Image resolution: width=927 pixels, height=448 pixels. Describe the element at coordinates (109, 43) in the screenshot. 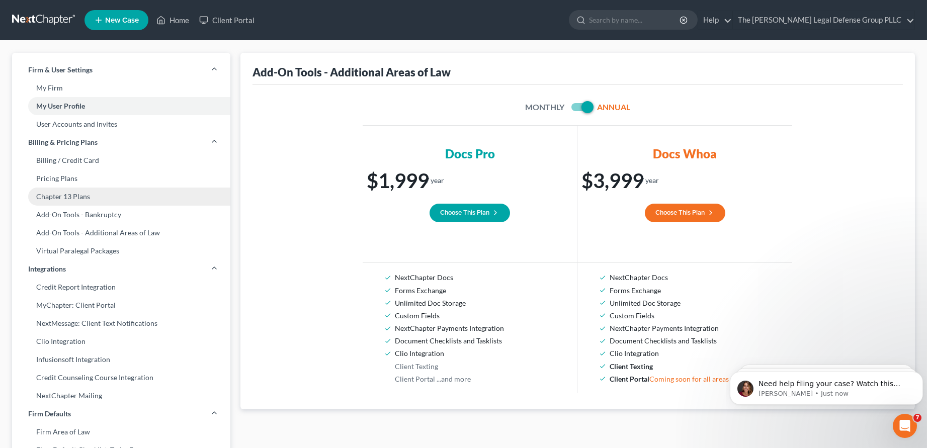

I see `p: Message from Katie, sent Just now` at that location.